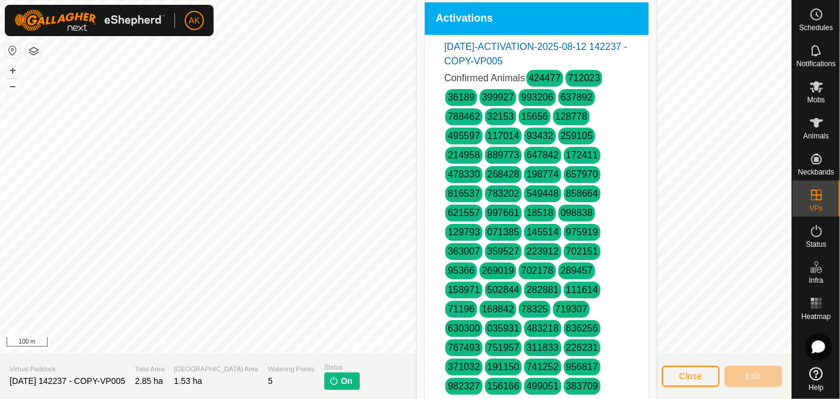  I want to click on a: 93432, so click(540, 135).